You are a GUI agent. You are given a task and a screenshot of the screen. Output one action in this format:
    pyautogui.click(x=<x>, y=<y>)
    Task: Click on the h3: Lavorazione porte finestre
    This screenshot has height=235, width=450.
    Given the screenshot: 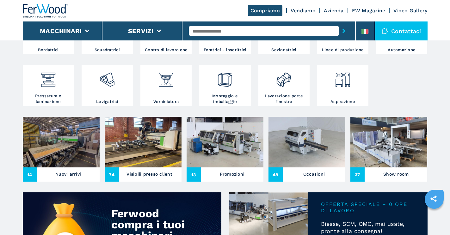 What is the action you would take?
    pyautogui.click(x=284, y=99)
    